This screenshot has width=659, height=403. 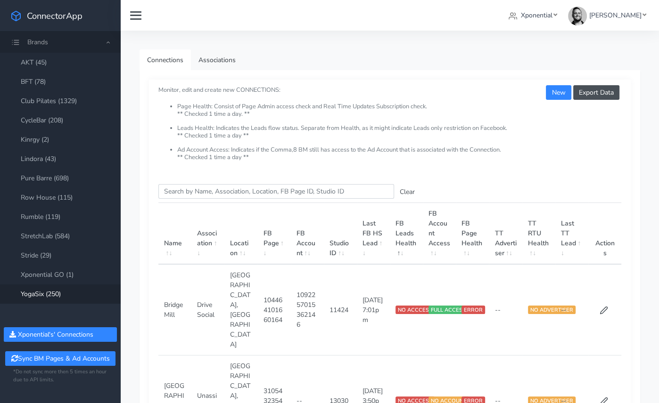 What do you see at coordinates (473, 310) in the screenshot?
I see `span: ERROR` at bounding box center [473, 310].